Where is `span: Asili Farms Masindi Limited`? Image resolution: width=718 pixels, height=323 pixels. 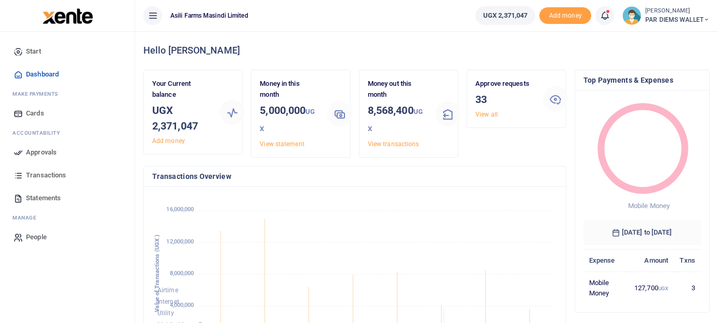
span: Asili Farms Masindi Limited is located at coordinates (209, 16).